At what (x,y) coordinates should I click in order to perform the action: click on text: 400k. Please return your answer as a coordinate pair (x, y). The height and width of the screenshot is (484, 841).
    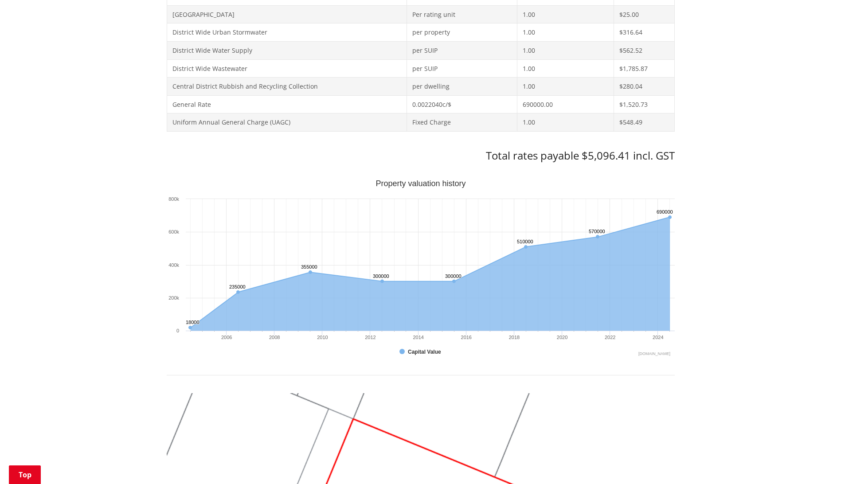
    Looking at the image, I should click on (174, 265).